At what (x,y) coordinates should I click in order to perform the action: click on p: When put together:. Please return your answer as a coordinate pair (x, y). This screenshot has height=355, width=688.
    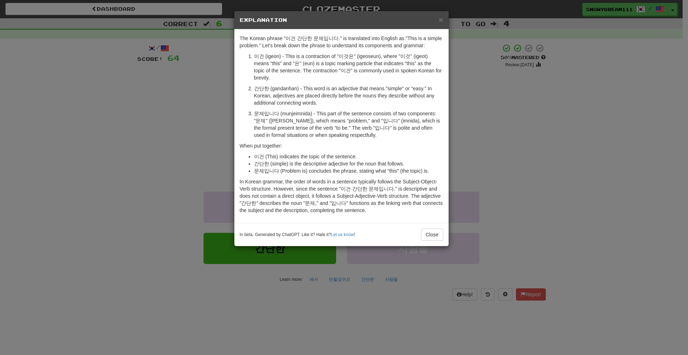
    Looking at the image, I should click on (341, 146).